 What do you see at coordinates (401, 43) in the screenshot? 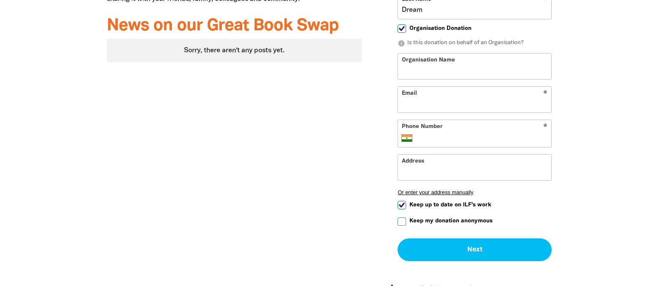
I see `i: info` at bounding box center [401, 43].